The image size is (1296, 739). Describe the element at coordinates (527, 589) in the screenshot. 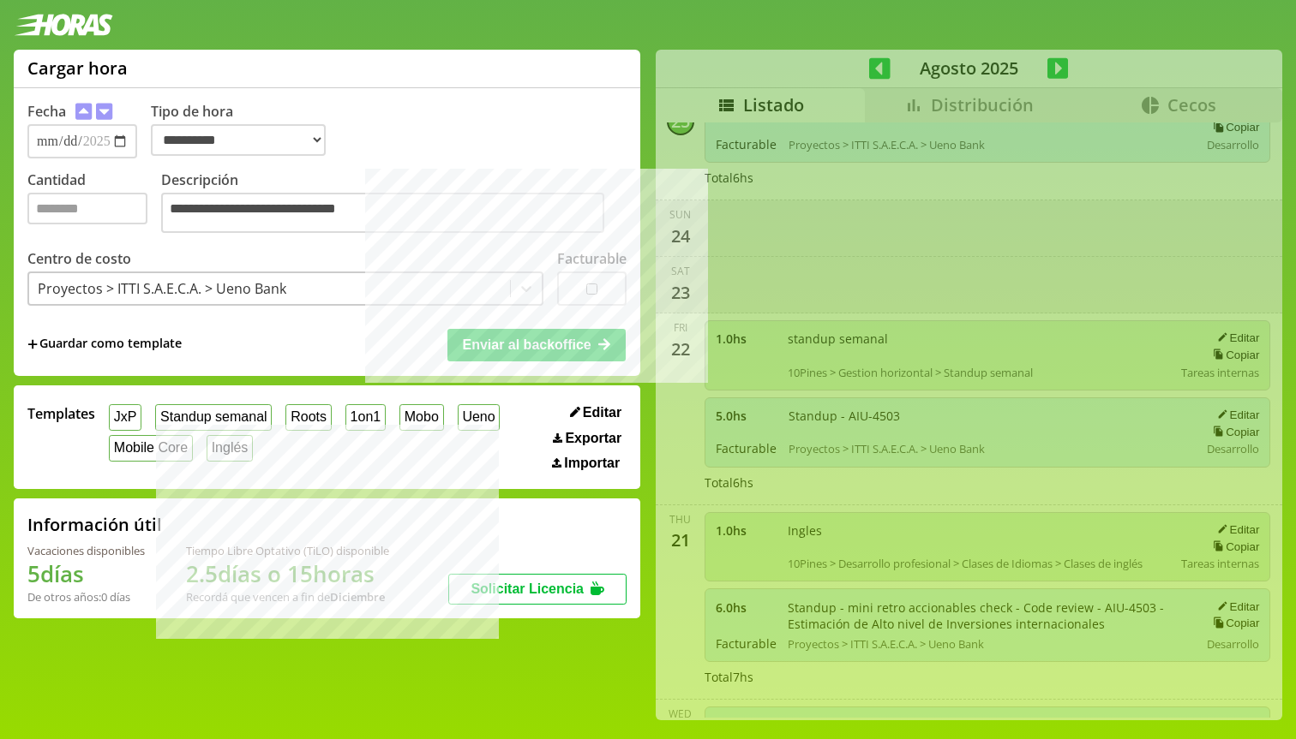

I see `span: Solicitar Licencia` at that location.